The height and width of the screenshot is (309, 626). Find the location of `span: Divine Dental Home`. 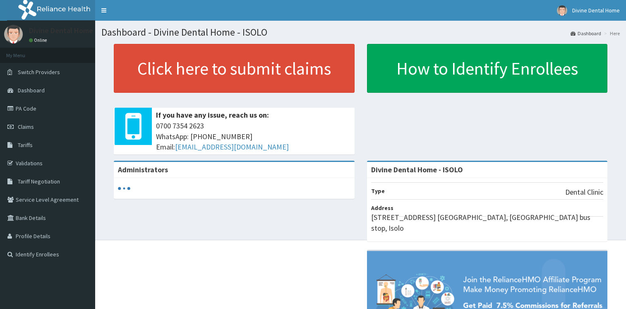

span: Divine Dental Home is located at coordinates (596, 10).